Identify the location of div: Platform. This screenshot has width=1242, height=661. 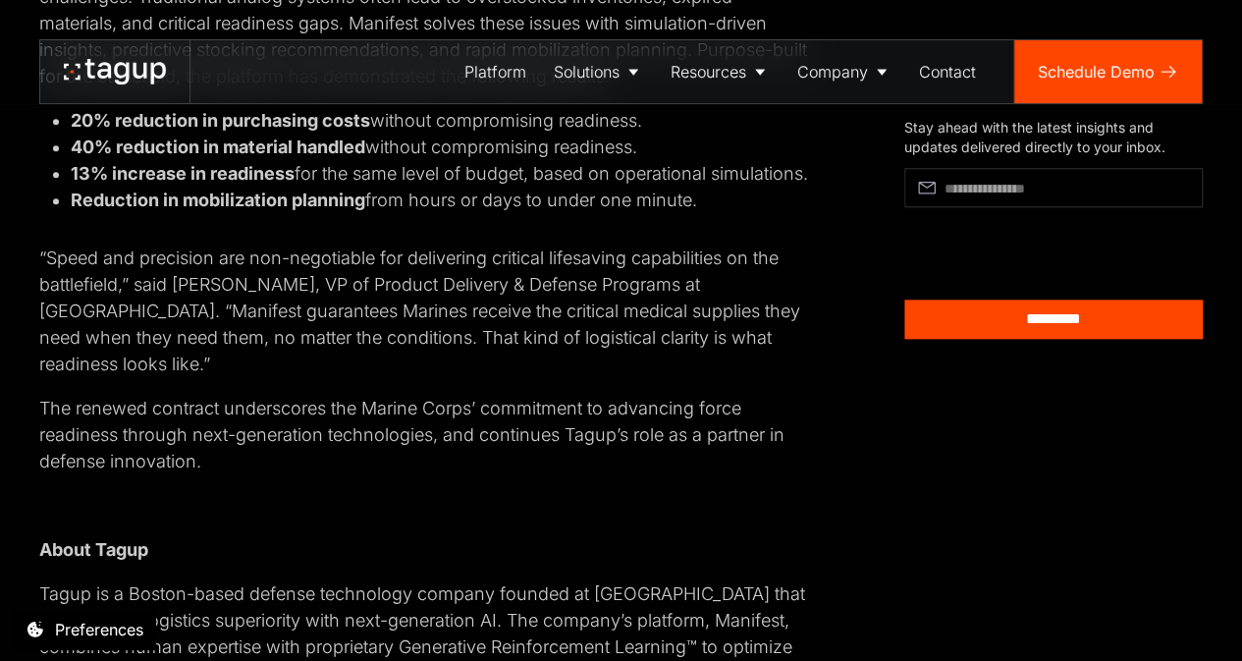
(495, 72).